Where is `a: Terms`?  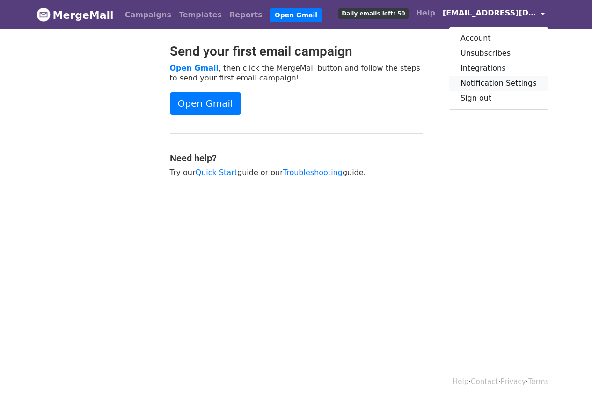 a: Terms is located at coordinates (539, 382).